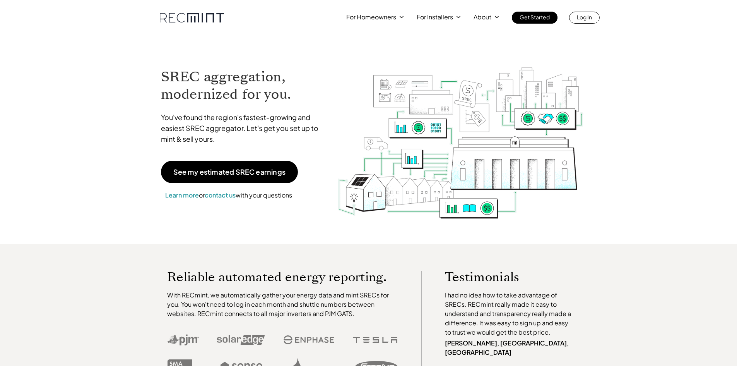 This screenshot has width=737, height=366. I want to click on p: I had no idea how to take advantage of SRECs. RECmint really made it easy to understand and trans..., so click(510, 313).